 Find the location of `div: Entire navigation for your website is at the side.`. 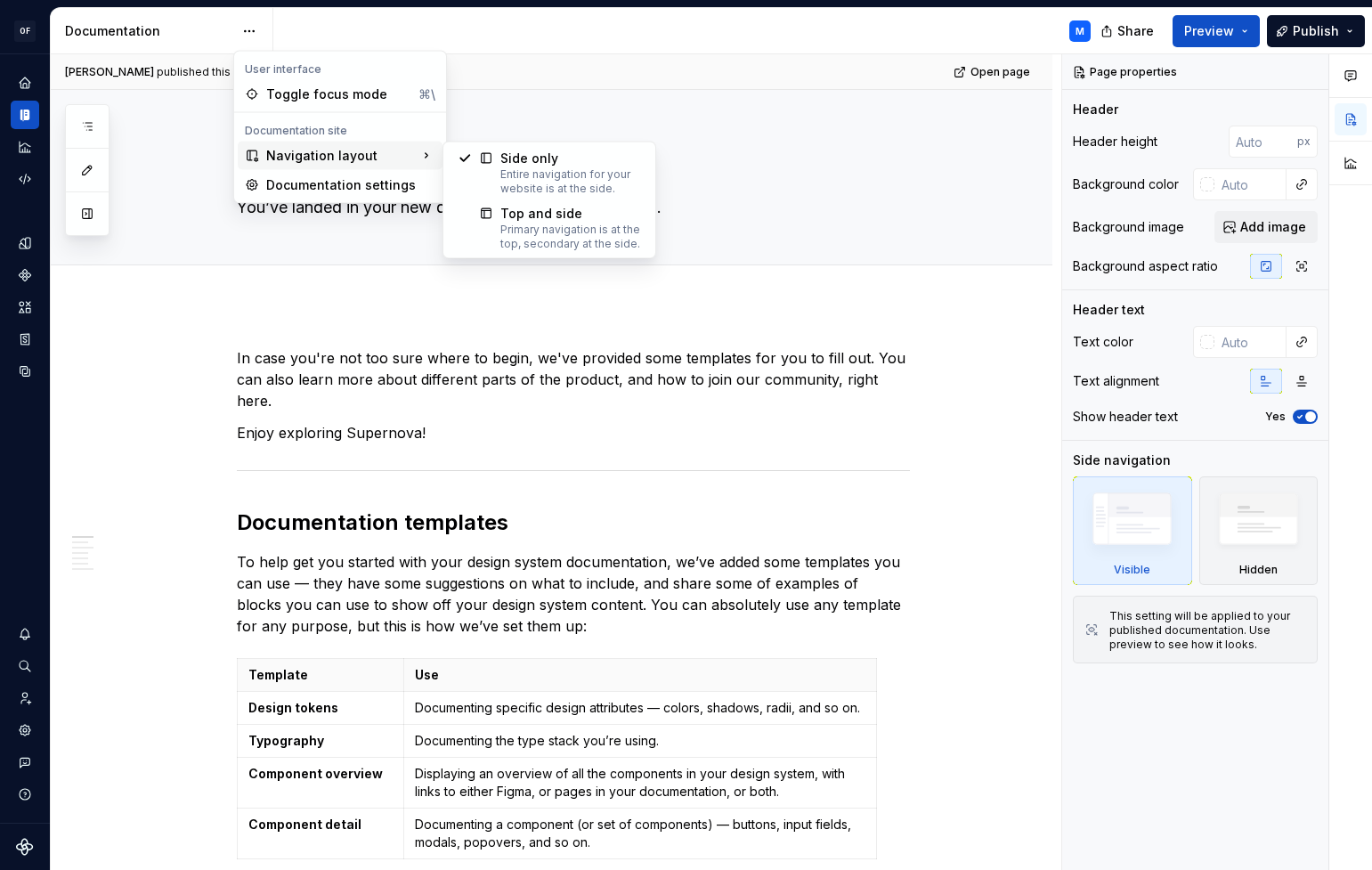

div: Entire navigation for your website is at the side. is located at coordinates (571, 181).